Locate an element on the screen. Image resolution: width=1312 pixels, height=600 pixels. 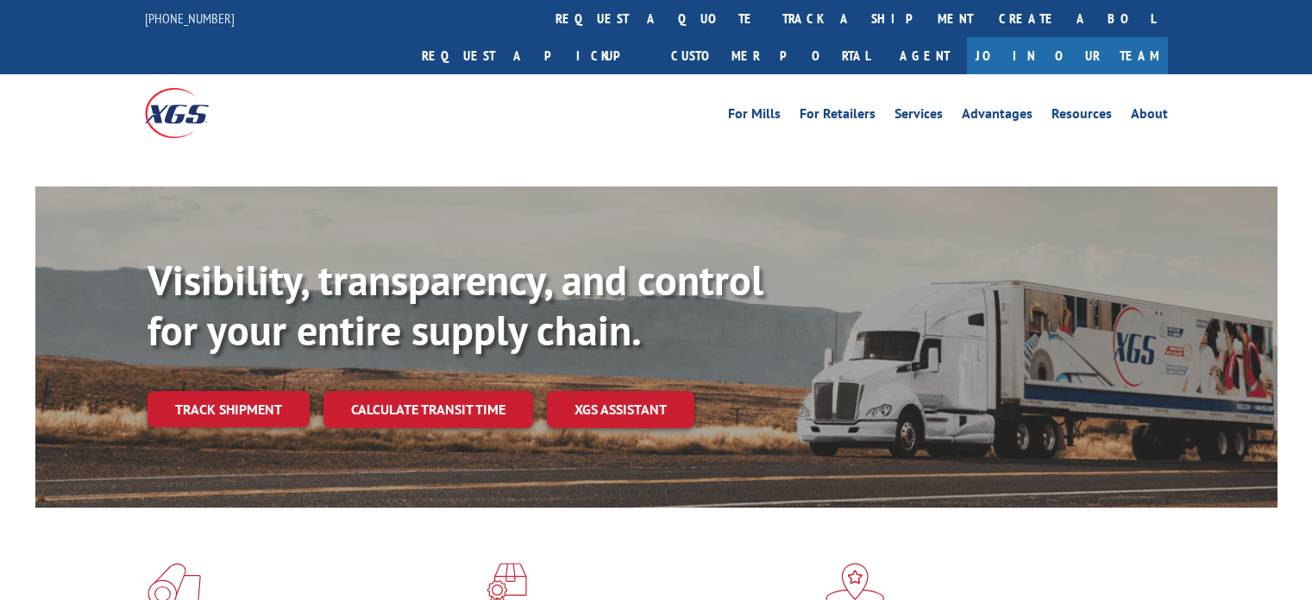
a: Request a pickup is located at coordinates (533, 55).